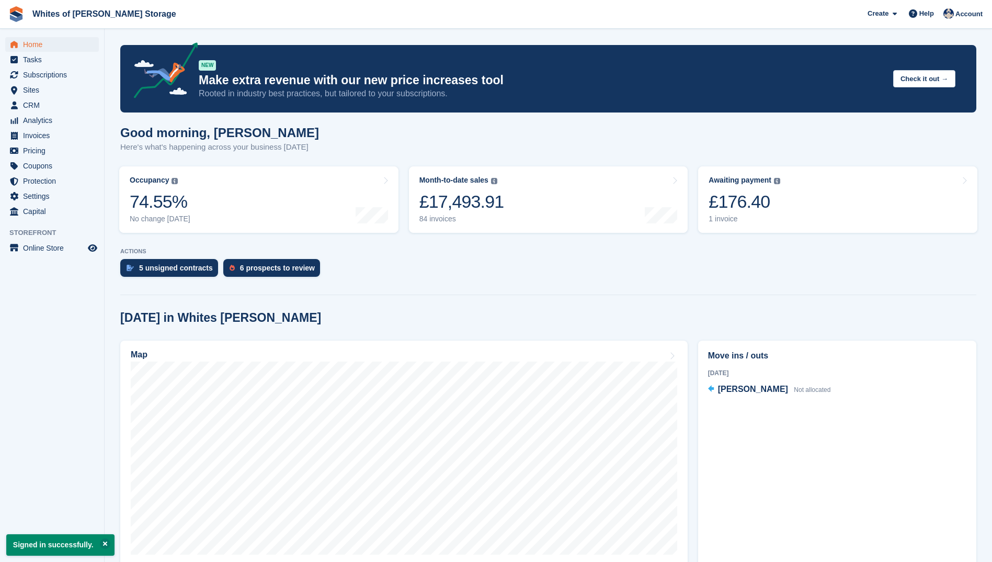  Describe the element at coordinates (162, 72) in the screenshot. I see `img: price-adjustments-announcement-icon-8257ccfd72463d97f412b2fc003d46551f7dbcb40ab6d574587a9cd5c0d94...` at that location.